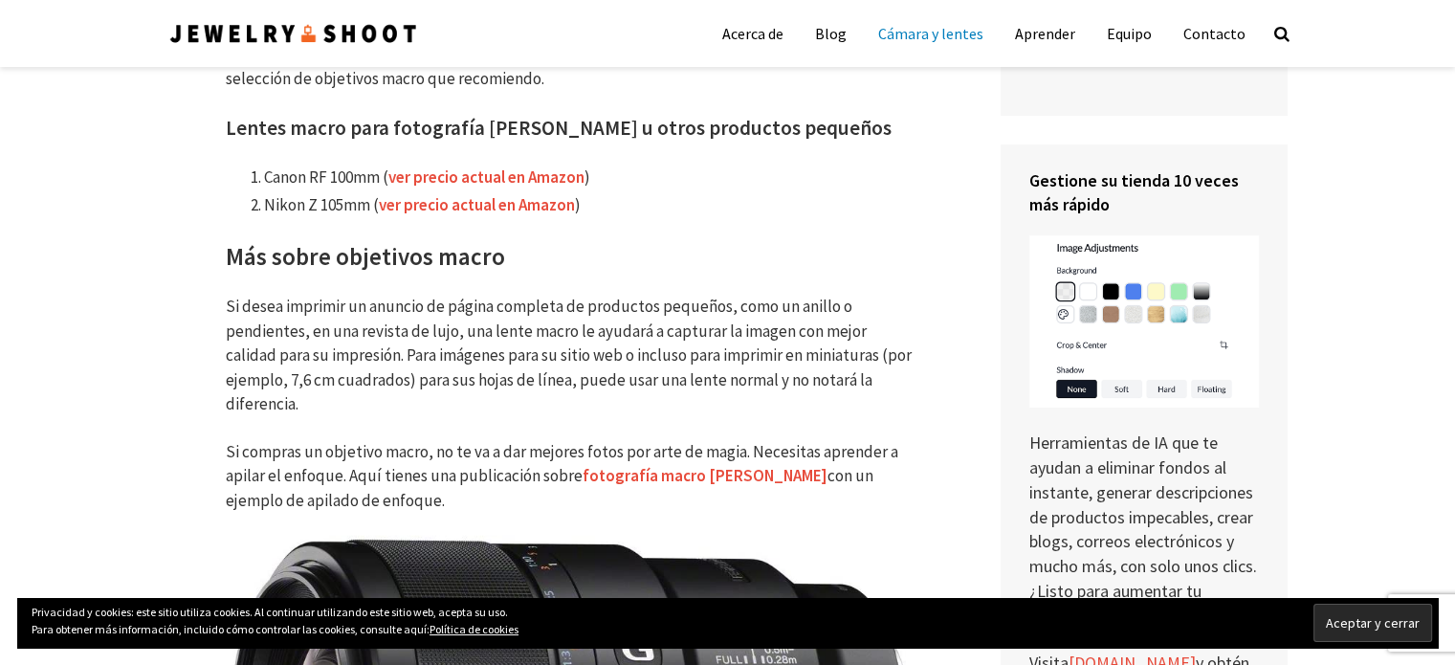  I want to click on font: Política de cookies, so click(474, 629).